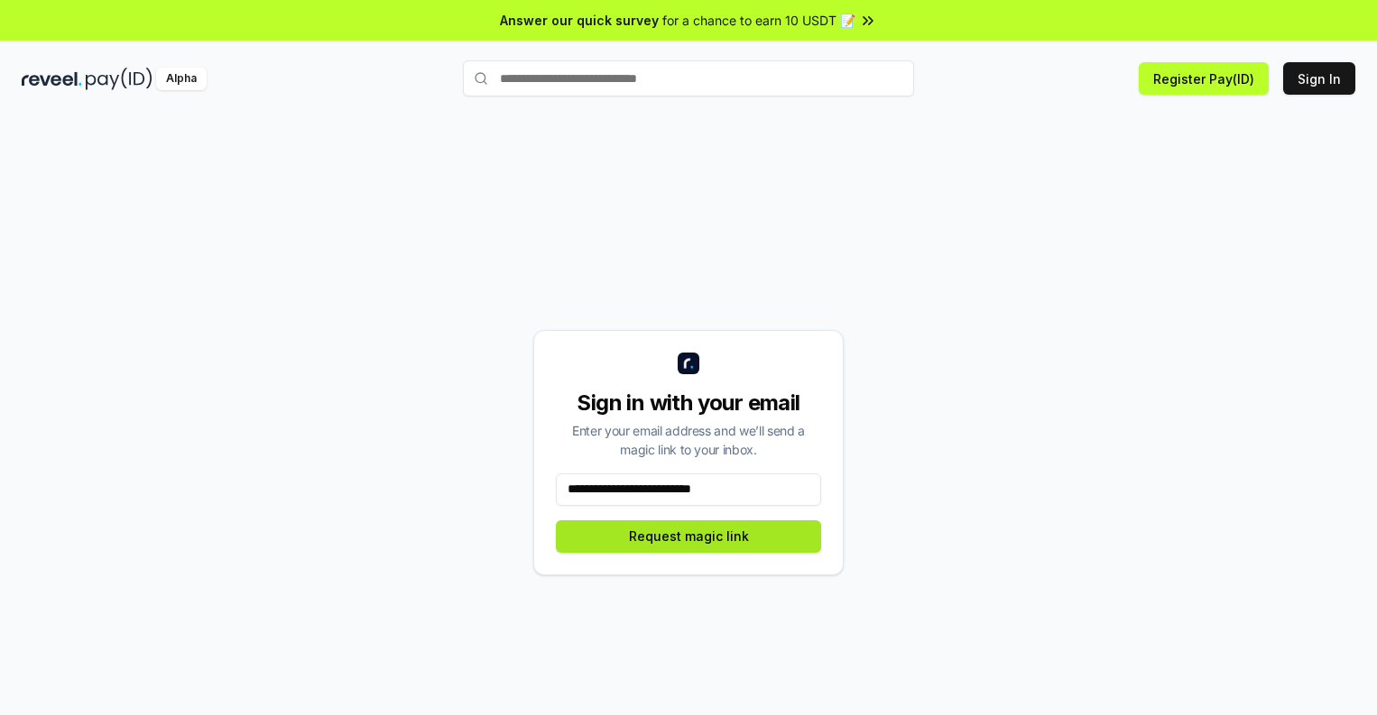 This screenshot has width=1377, height=715. What do you see at coordinates (119, 78) in the screenshot?
I see `img: pay_id` at bounding box center [119, 78].